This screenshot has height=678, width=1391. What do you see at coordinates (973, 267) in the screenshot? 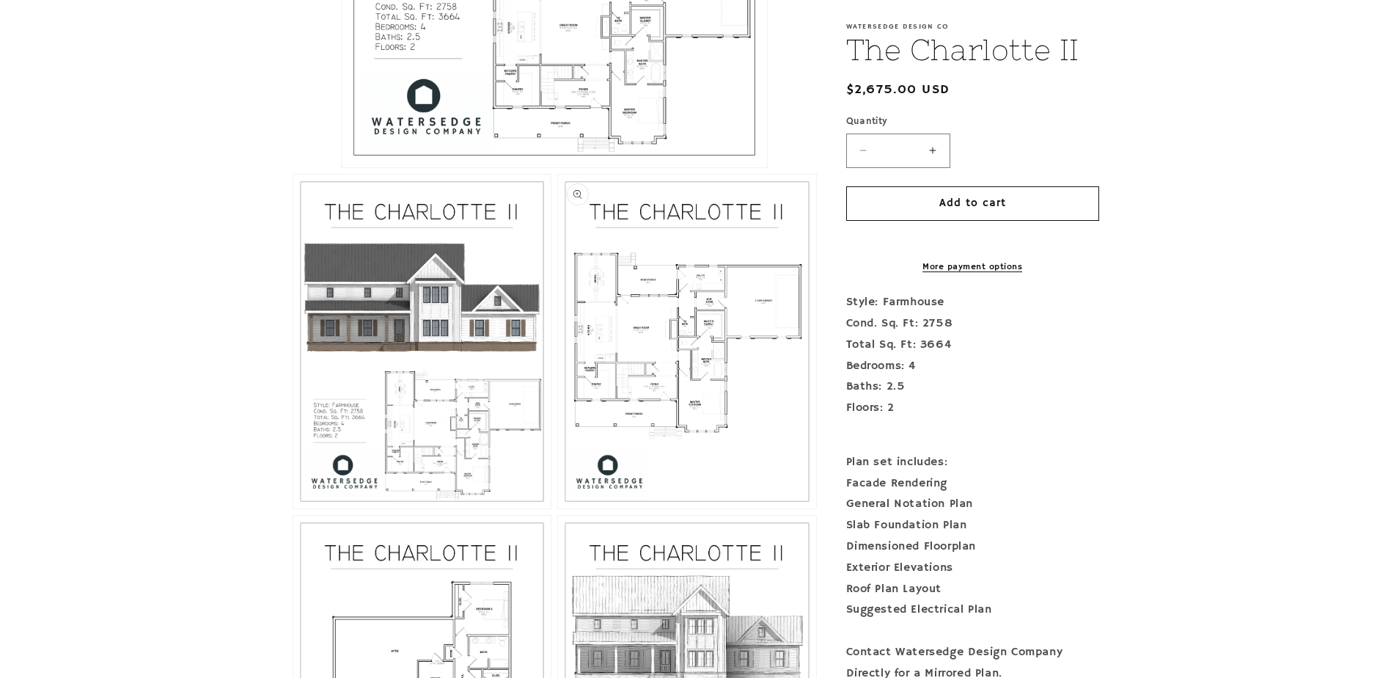
I see `a: More payment options` at bounding box center [973, 267].